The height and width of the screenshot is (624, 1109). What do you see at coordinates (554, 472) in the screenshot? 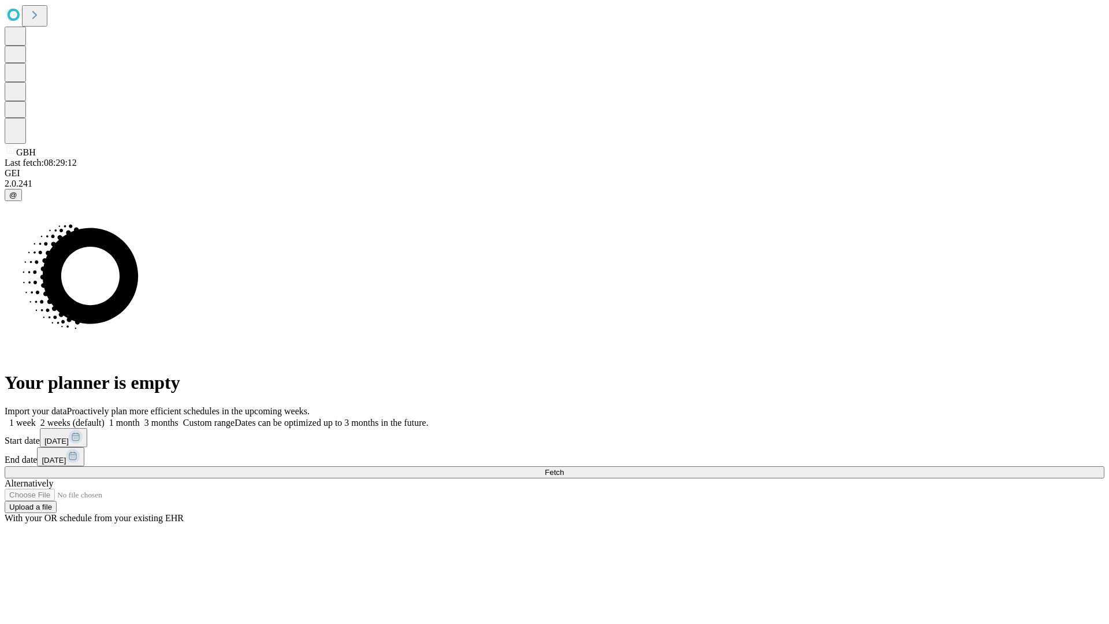
I see `span: Fetch` at bounding box center [554, 472].